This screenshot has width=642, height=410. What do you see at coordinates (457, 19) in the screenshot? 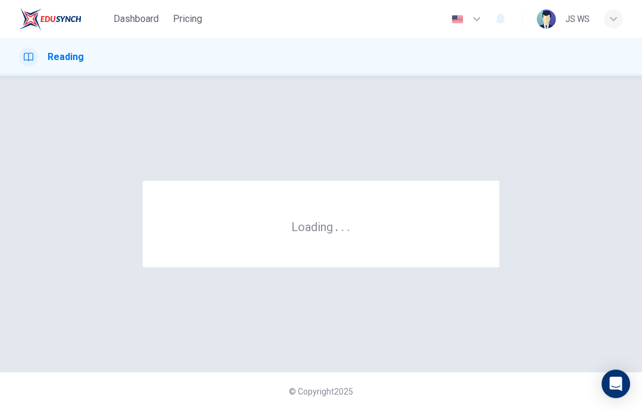
I see `img: en` at bounding box center [457, 19].